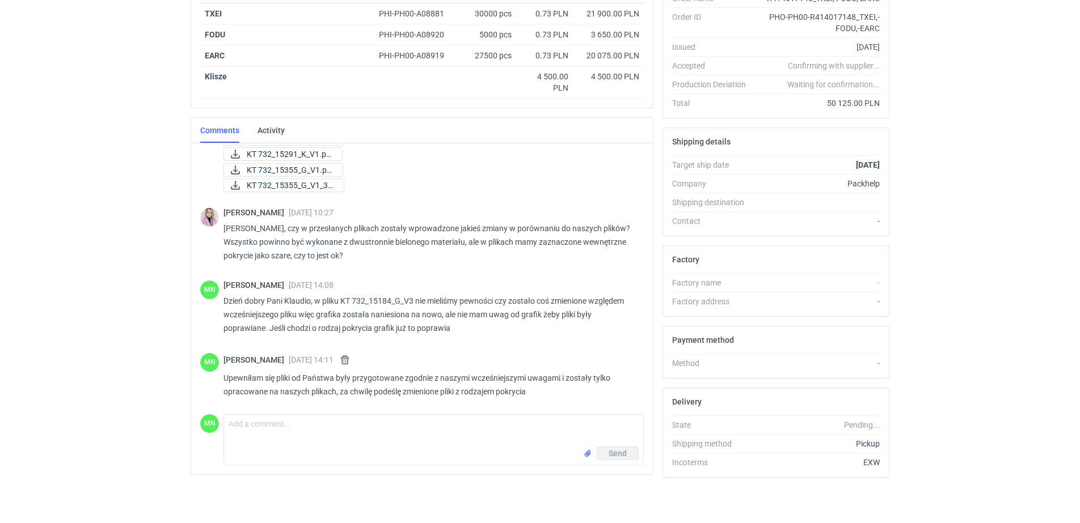 The width and height of the screenshot is (1080, 523). I want to click on div: Method, so click(713, 364).